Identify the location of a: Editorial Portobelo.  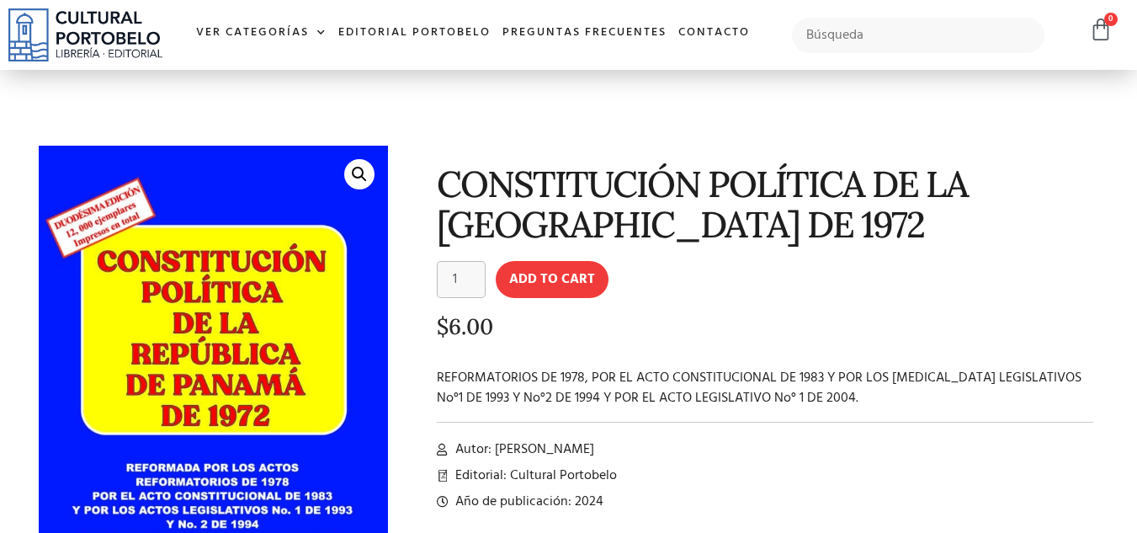
(414, 33).